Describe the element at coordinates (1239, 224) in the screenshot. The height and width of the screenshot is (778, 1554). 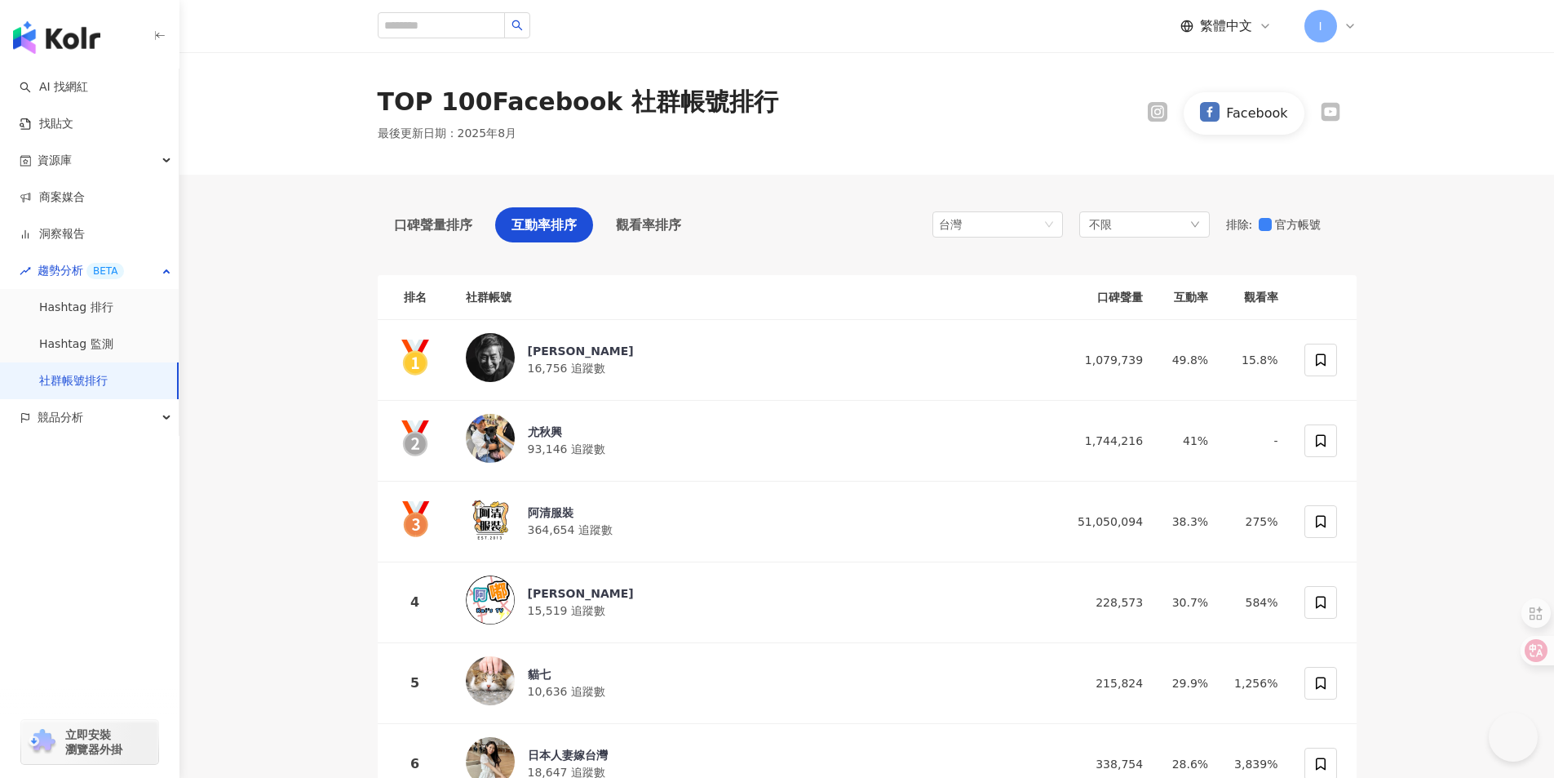
I see `span: 排除 :` at that location.